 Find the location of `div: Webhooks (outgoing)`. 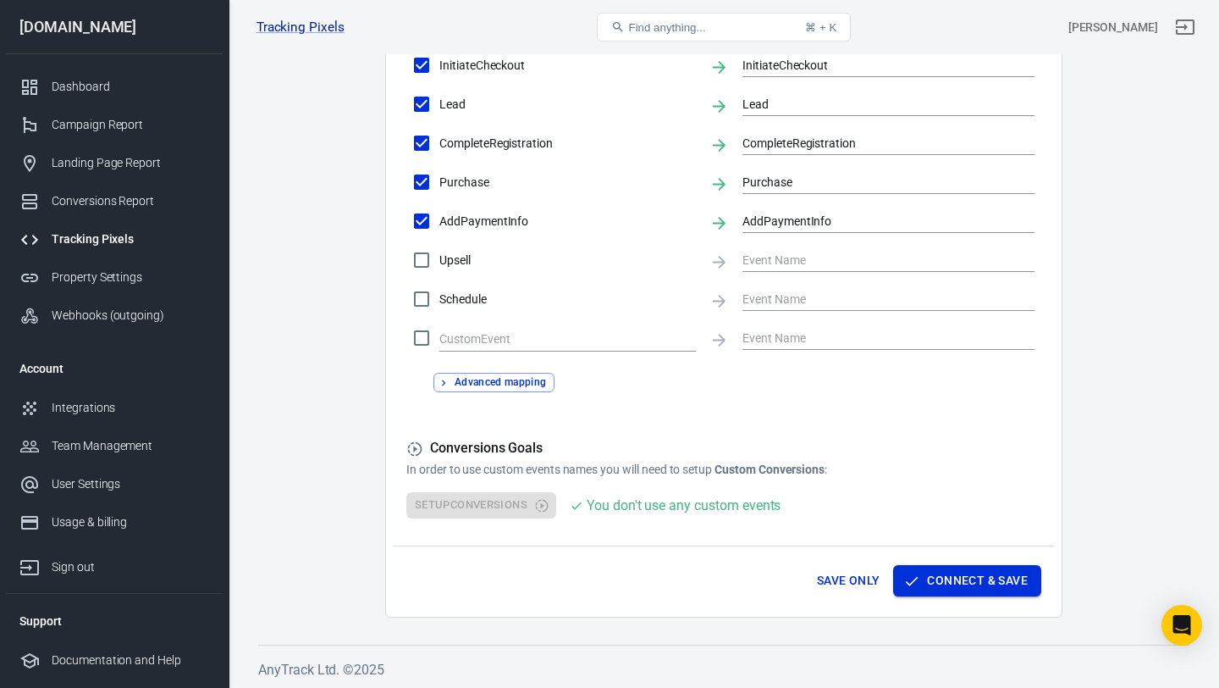

div: Webhooks (outgoing) is located at coordinates (130, 315).